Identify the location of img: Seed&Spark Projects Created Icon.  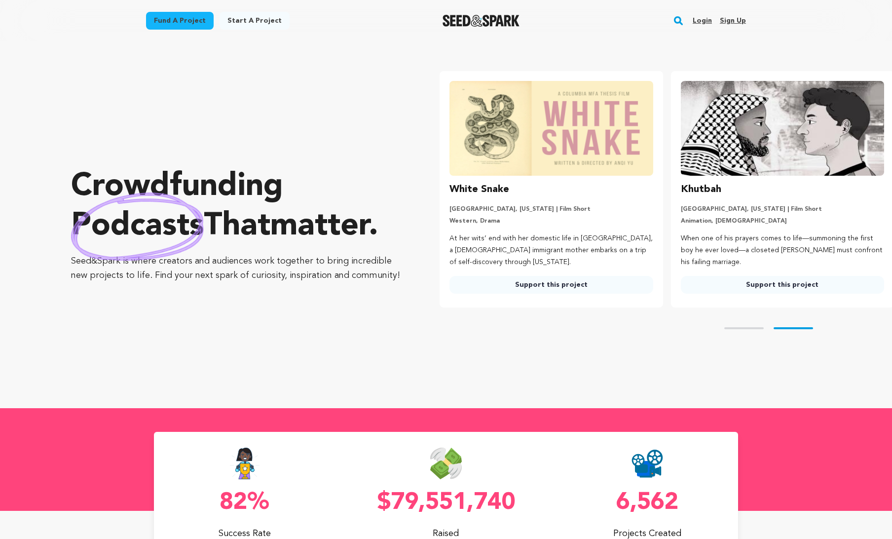
(647, 463).